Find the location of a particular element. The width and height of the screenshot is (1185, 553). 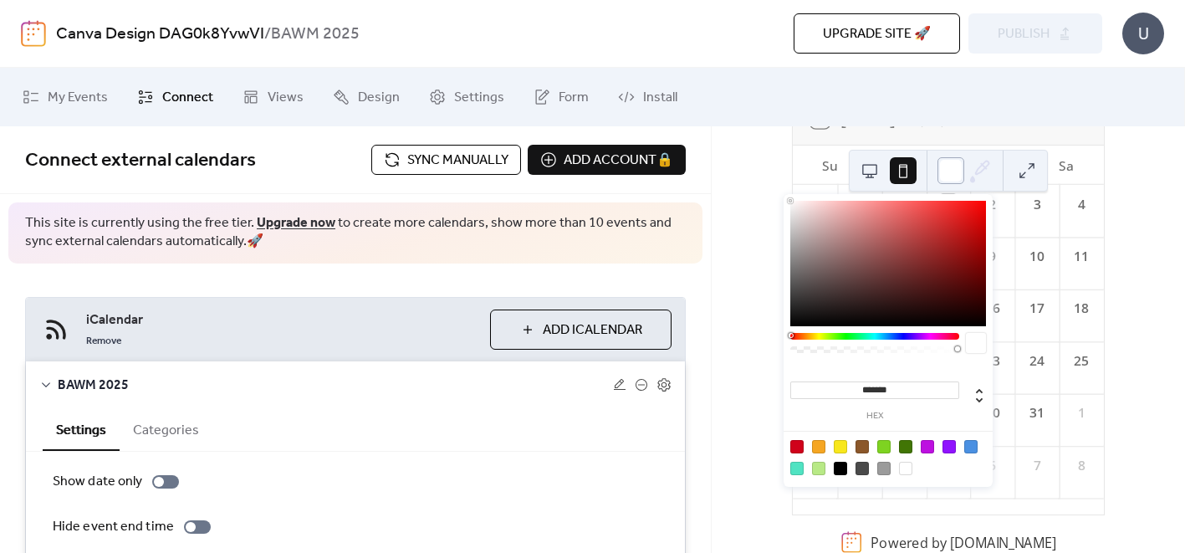

button: Add iCalendar is located at coordinates (580, 330).